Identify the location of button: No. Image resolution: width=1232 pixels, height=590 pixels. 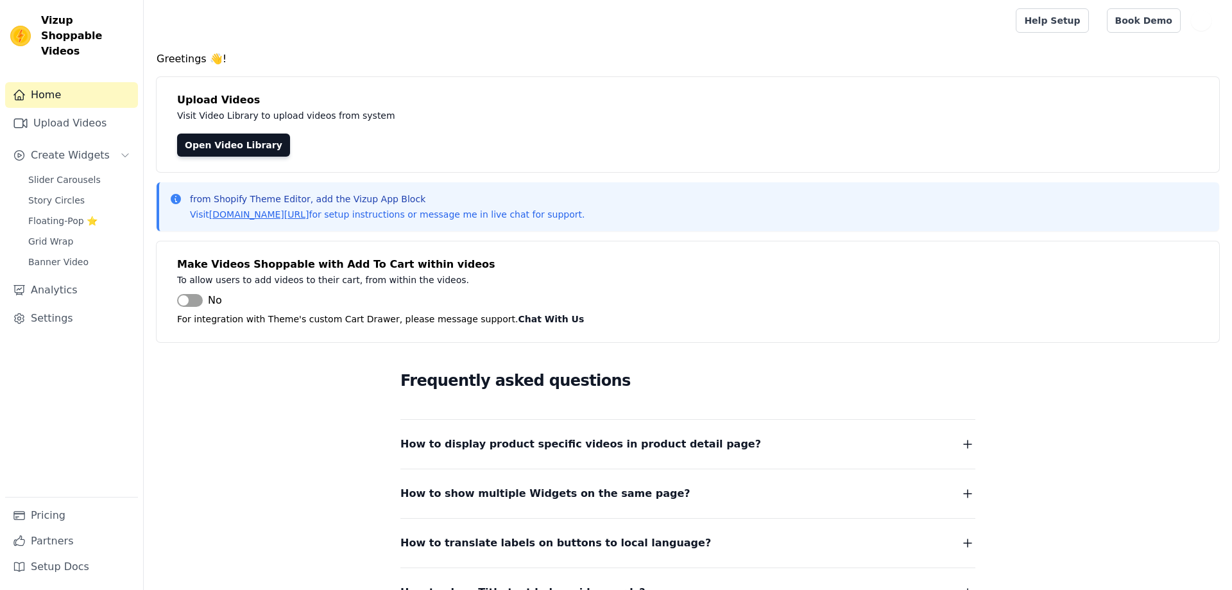
(200, 300).